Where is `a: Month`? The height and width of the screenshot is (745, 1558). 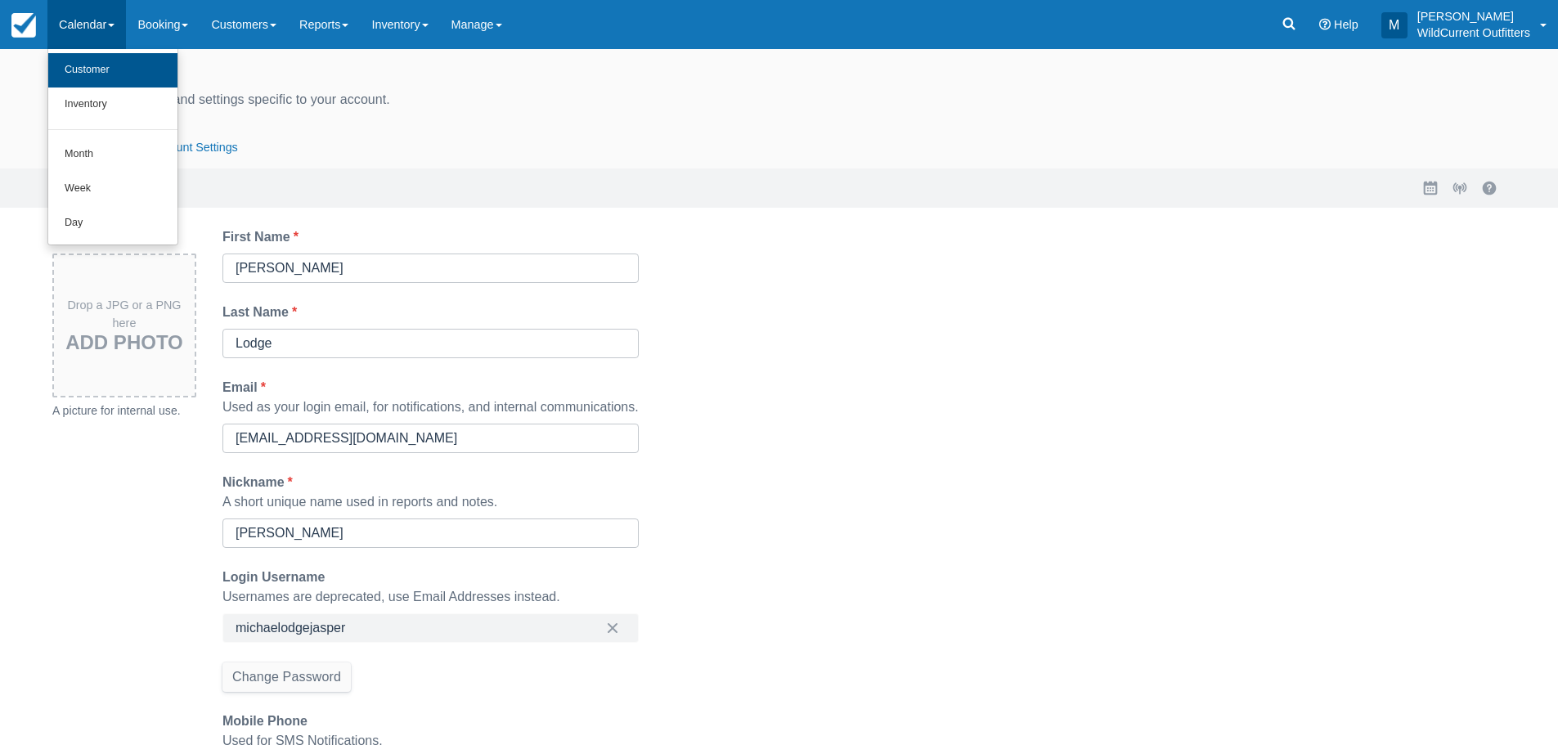 a: Month is located at coordinates (113, 155).